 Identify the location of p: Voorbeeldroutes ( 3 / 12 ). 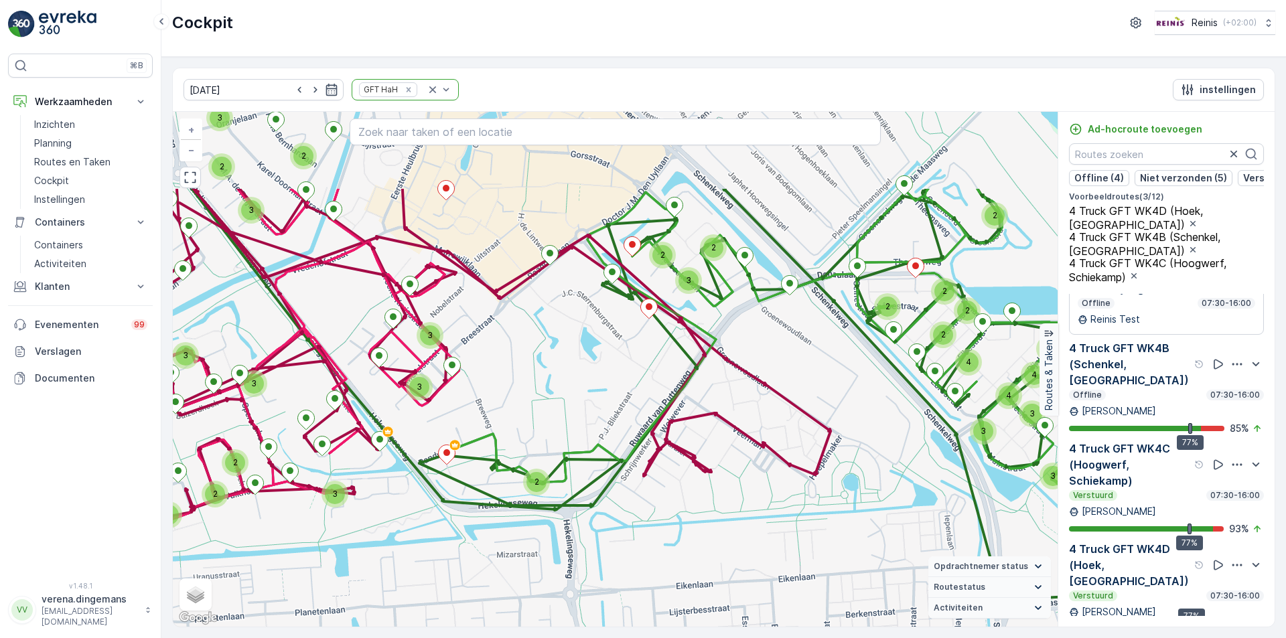
(1166, 197).